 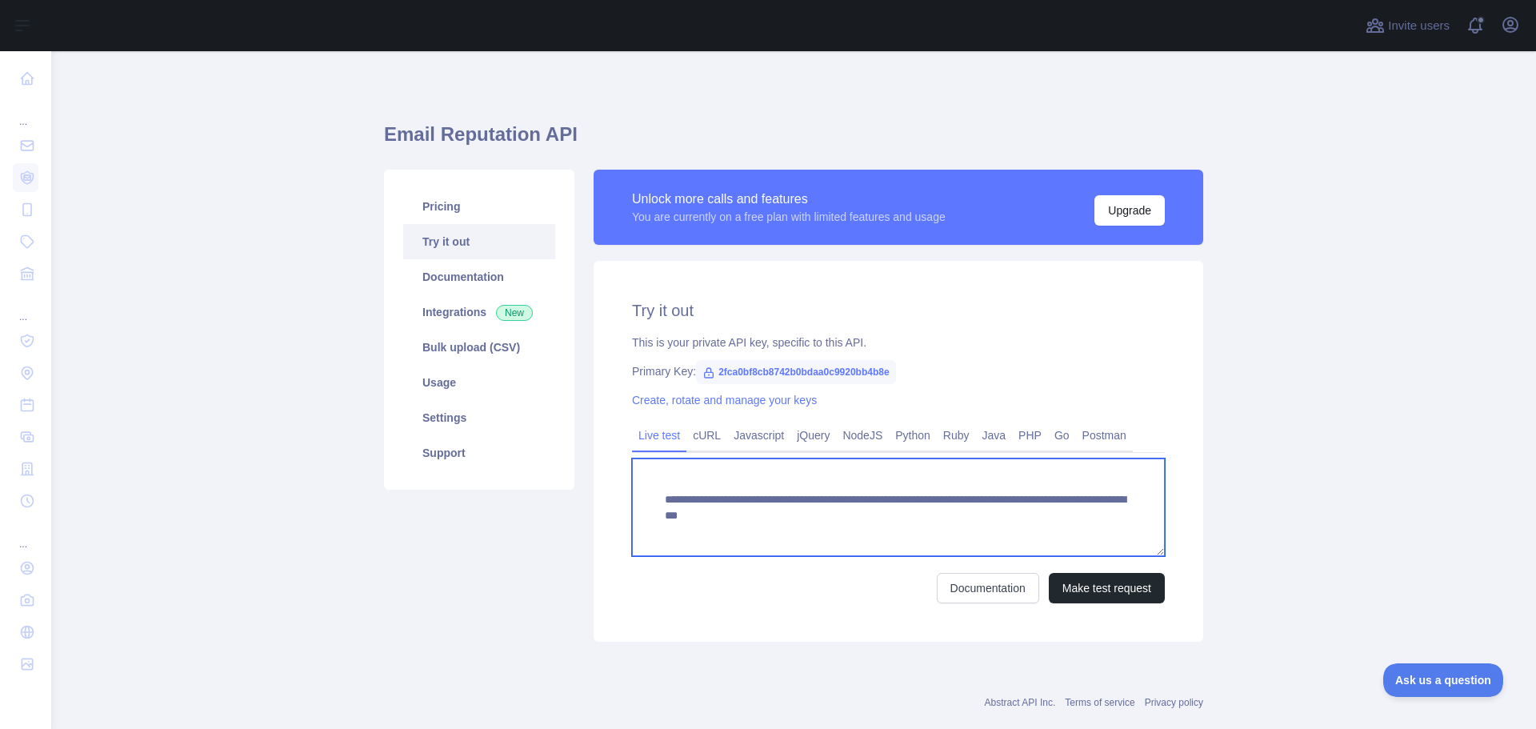 I want to click on a: Create, rotate and manage your keys, so click(x=724, y=400).